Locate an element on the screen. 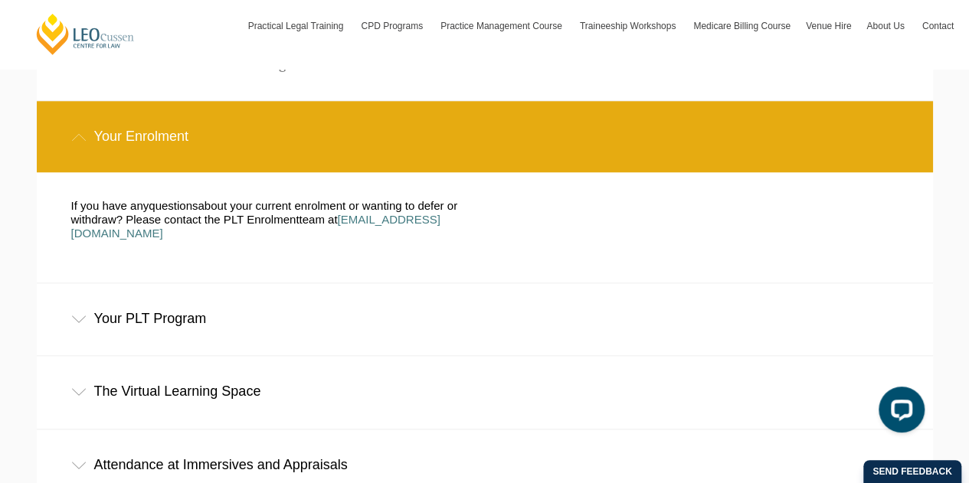 The height and width of the screenshot is (483, 969). a: CPD Programs is located at coordinates (393, 26).